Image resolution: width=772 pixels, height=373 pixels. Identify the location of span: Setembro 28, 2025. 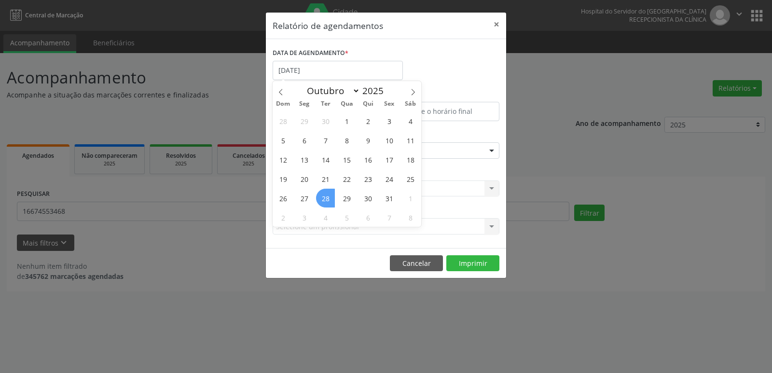
(283, 121).